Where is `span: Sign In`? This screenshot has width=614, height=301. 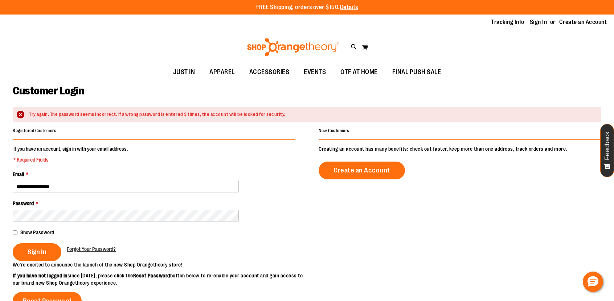 span: Sign In is located at coordinates (37, 252).